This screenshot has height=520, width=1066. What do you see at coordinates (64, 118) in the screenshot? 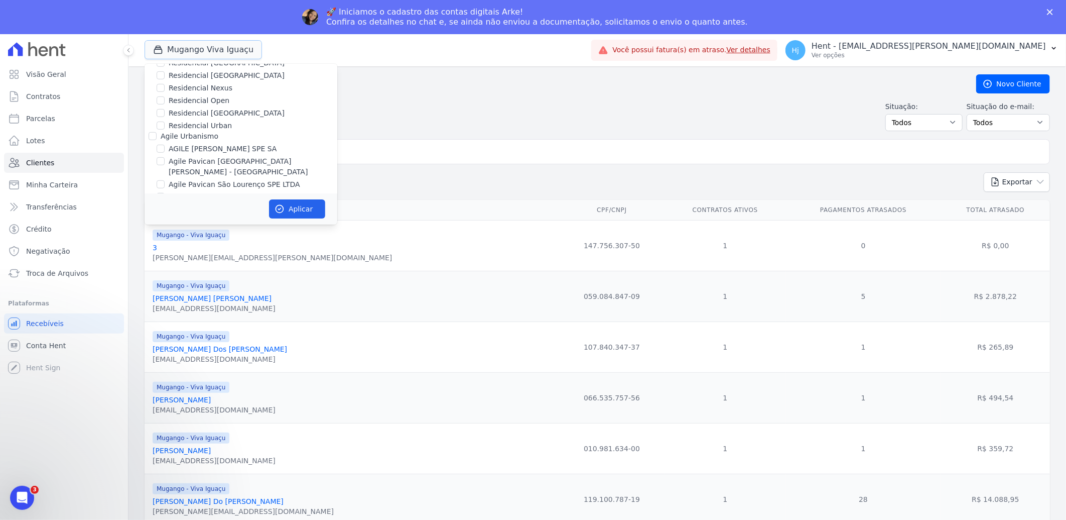
I see `a: Parcelas` at bounding box center [64, 118].